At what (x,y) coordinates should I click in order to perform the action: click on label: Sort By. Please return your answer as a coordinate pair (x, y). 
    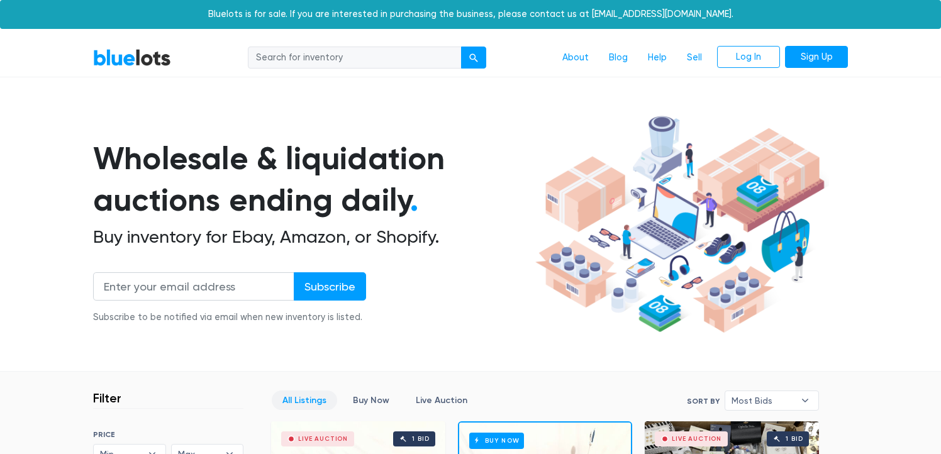
    Looking at the image, I should click on (704, 402).